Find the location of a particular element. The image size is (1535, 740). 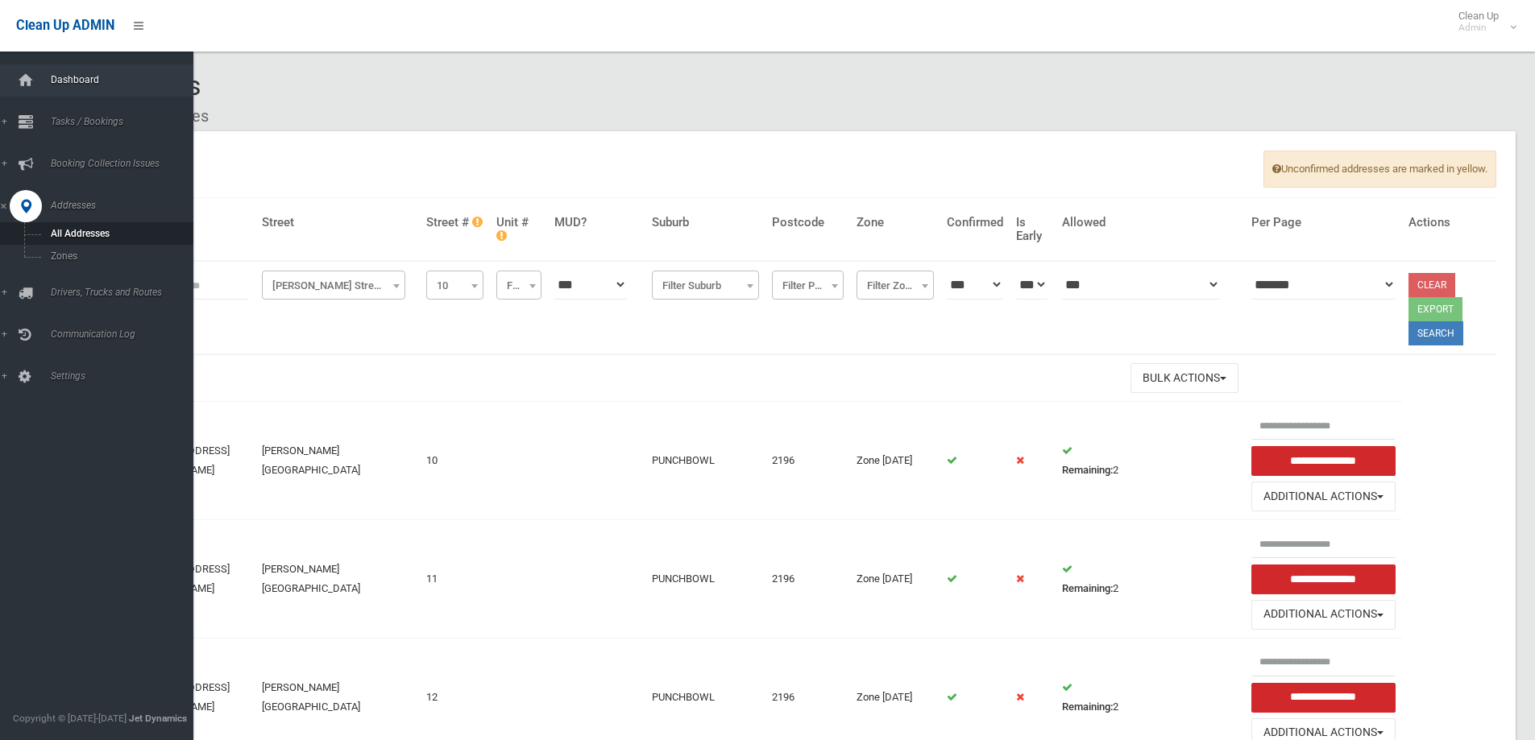

h4: Zone is located at coordinates (895, 222).